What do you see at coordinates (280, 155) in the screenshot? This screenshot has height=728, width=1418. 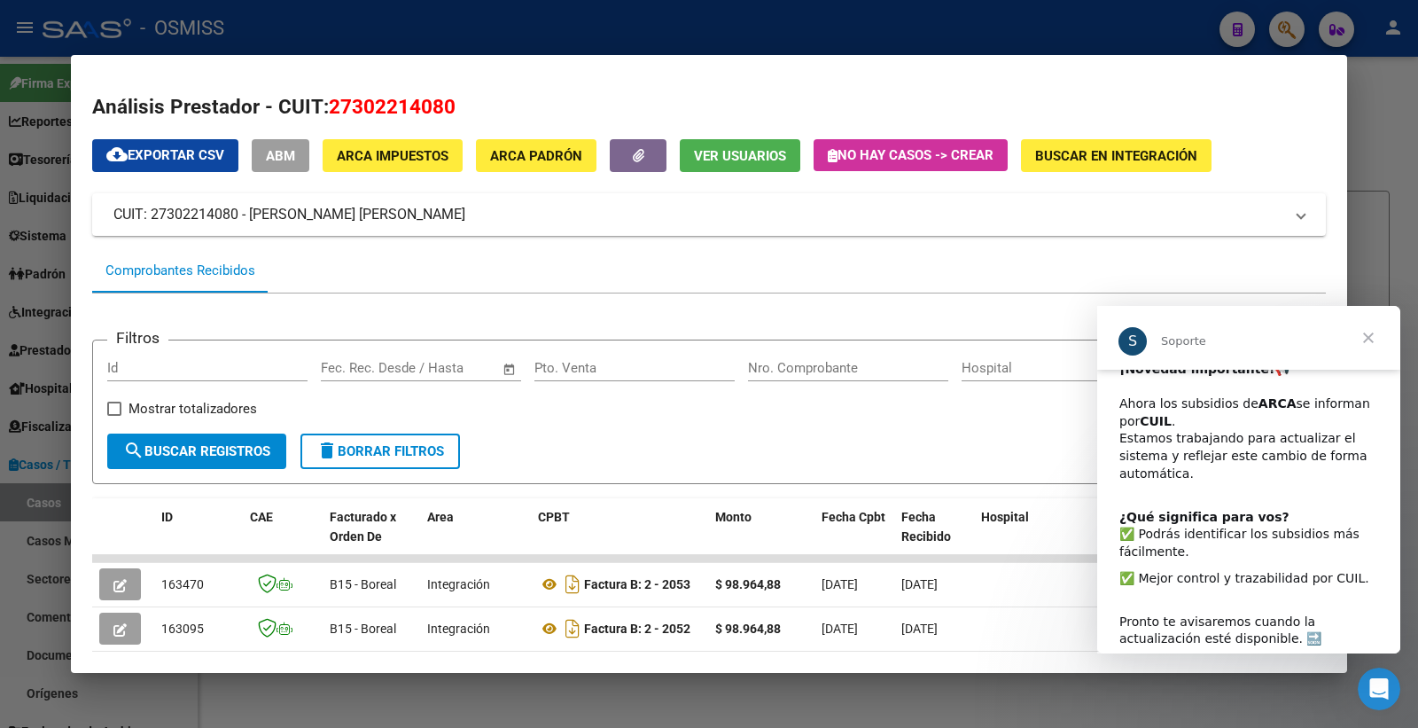 I see `button: ABM` at bounding box center [280, 155].